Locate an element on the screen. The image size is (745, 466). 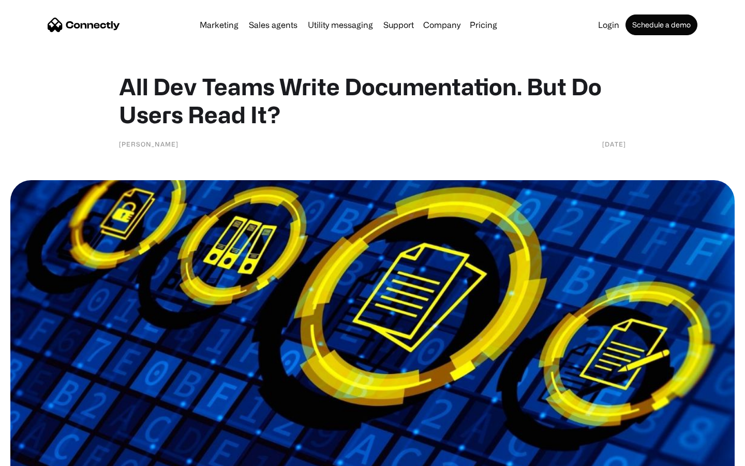
a: Login is located at coordinates (609, 25).